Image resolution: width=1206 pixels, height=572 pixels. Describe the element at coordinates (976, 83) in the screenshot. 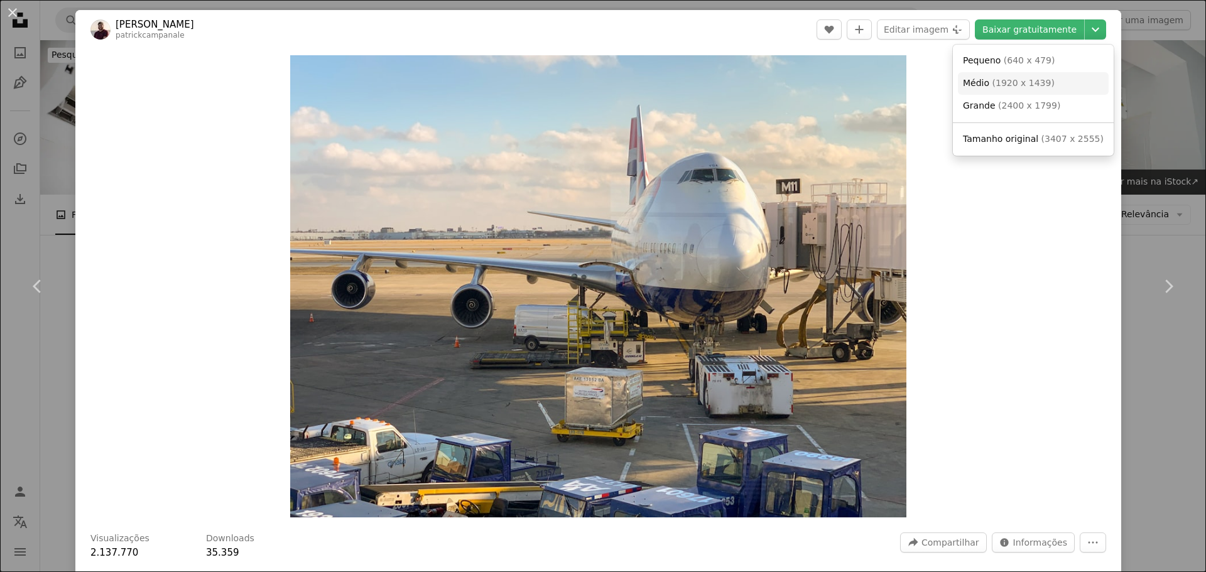

I see `span: Médio` at that location.